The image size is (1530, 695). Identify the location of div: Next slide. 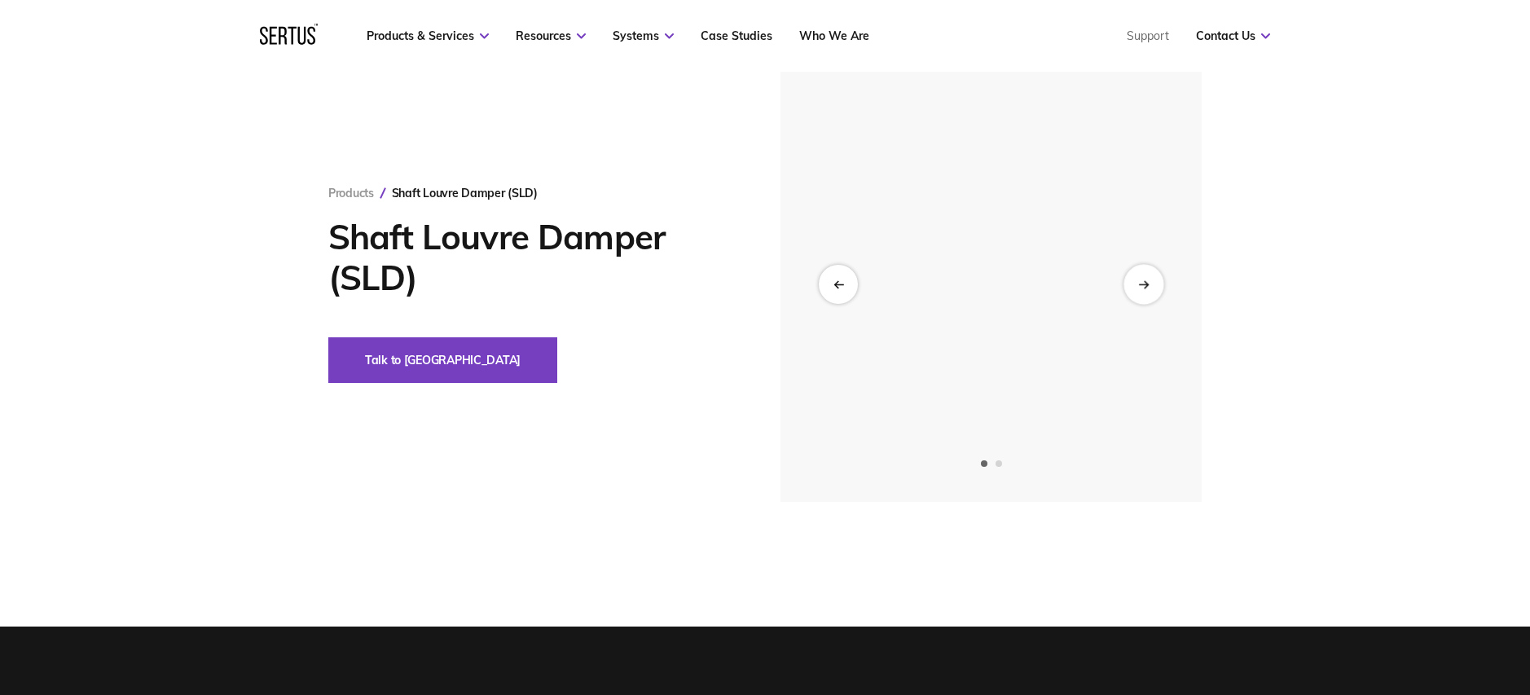
(1143, 284).